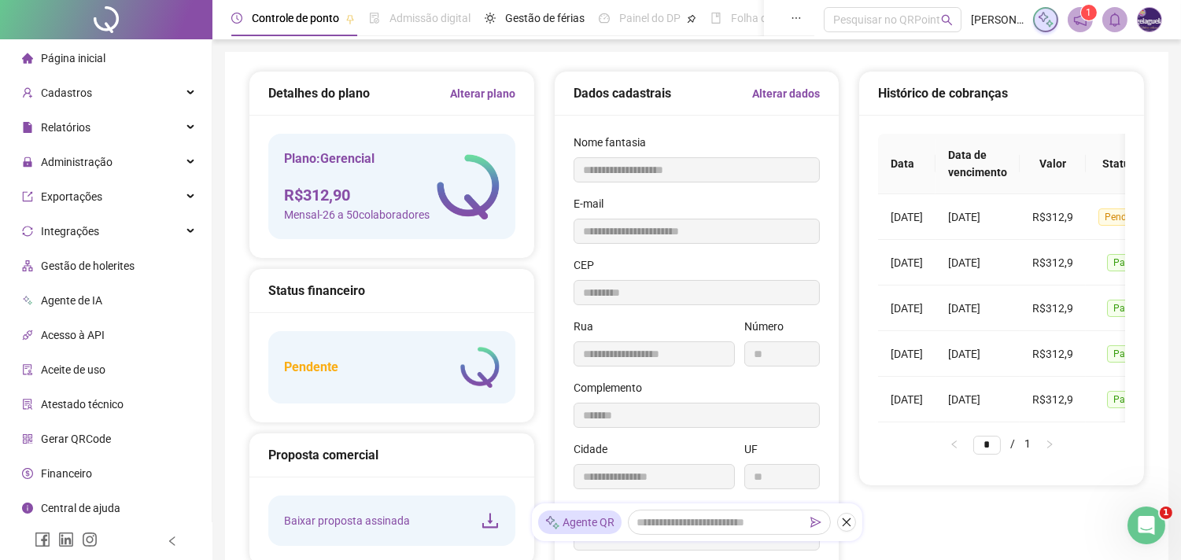 The height and width of the screenshot is (560, 1181). Describe the element at coordinates (430, 18) in the screenshot. I see `span: Admissão digital` at that location.